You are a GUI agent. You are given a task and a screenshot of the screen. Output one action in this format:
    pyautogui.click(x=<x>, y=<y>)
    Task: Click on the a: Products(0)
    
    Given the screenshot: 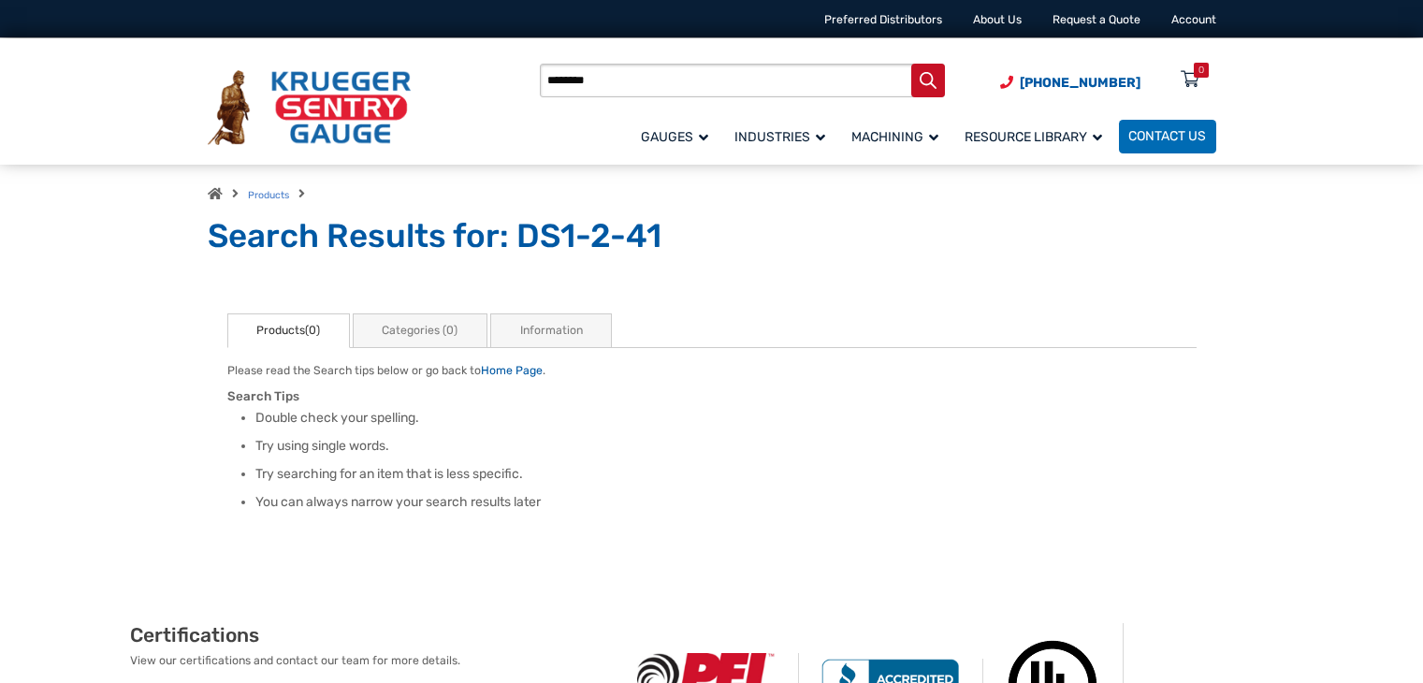 What is the action you would take?
    pyautogui.click(x=288, y=330)
    